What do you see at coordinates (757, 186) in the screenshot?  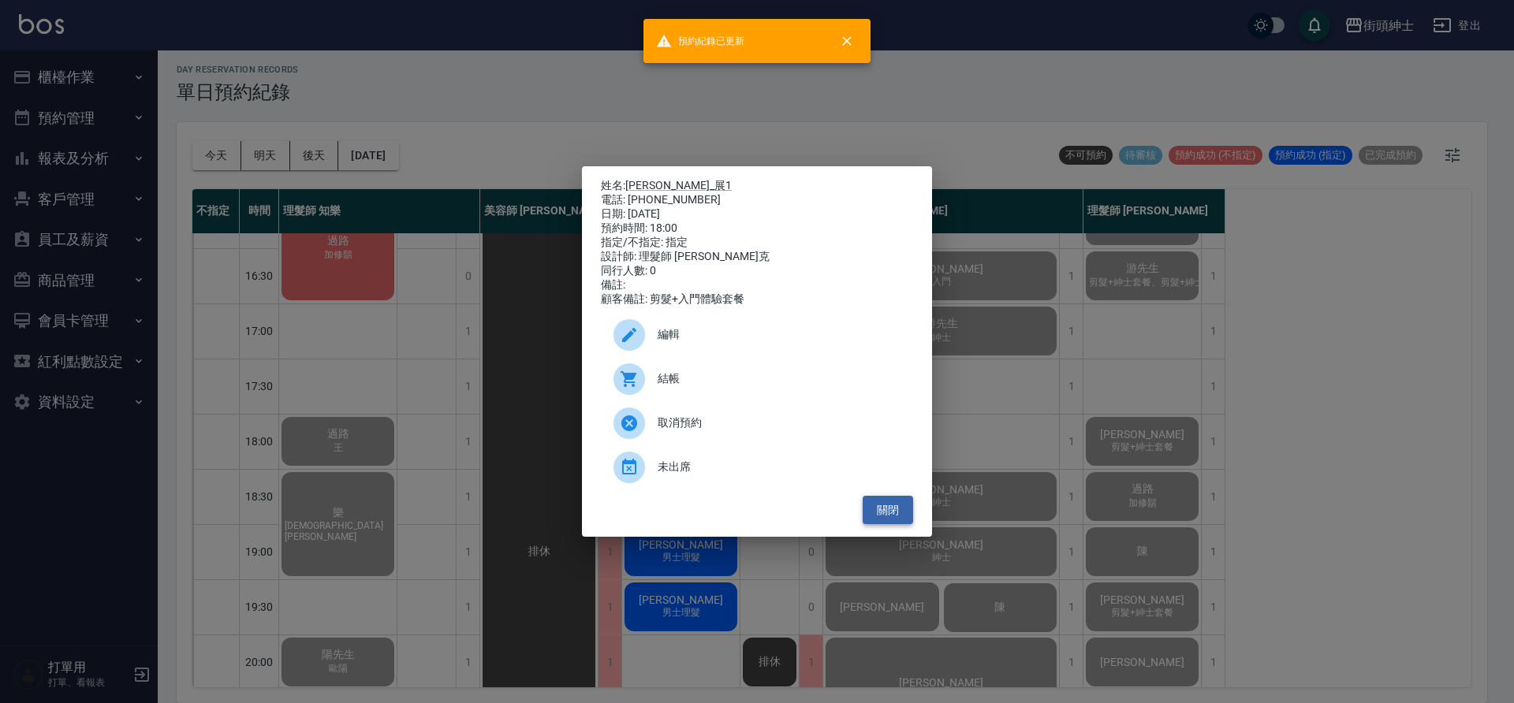 I see `p: 姓名:` at bounding box center [757, 186].